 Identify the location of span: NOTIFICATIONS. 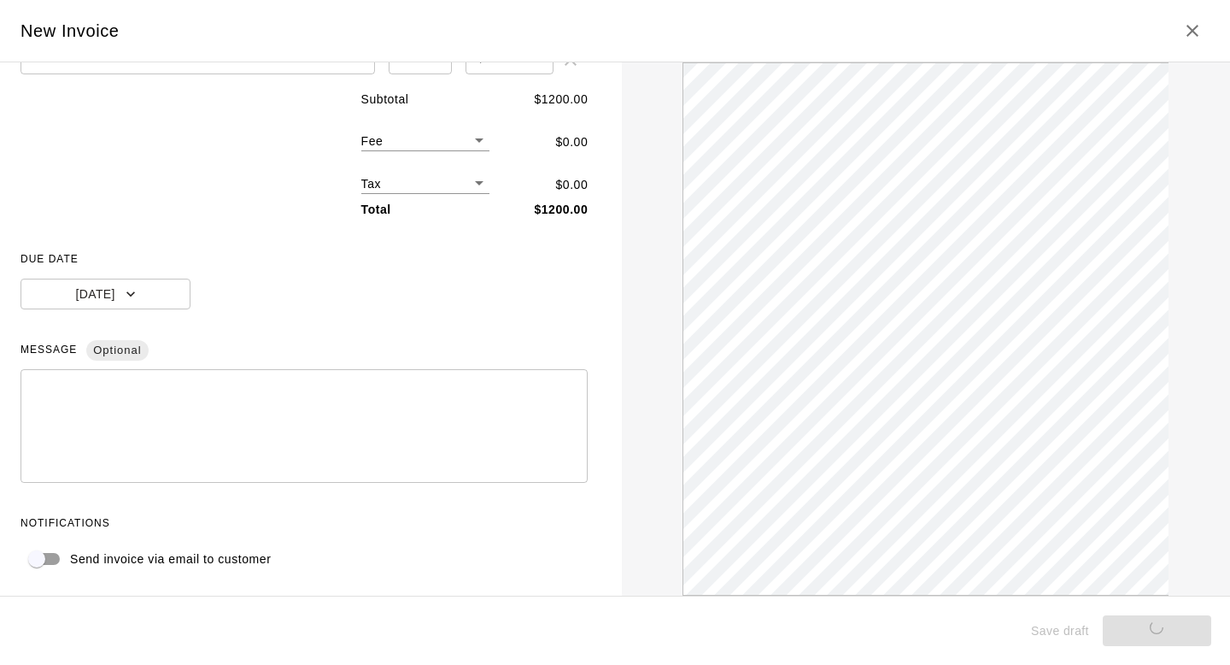
(304, 524).